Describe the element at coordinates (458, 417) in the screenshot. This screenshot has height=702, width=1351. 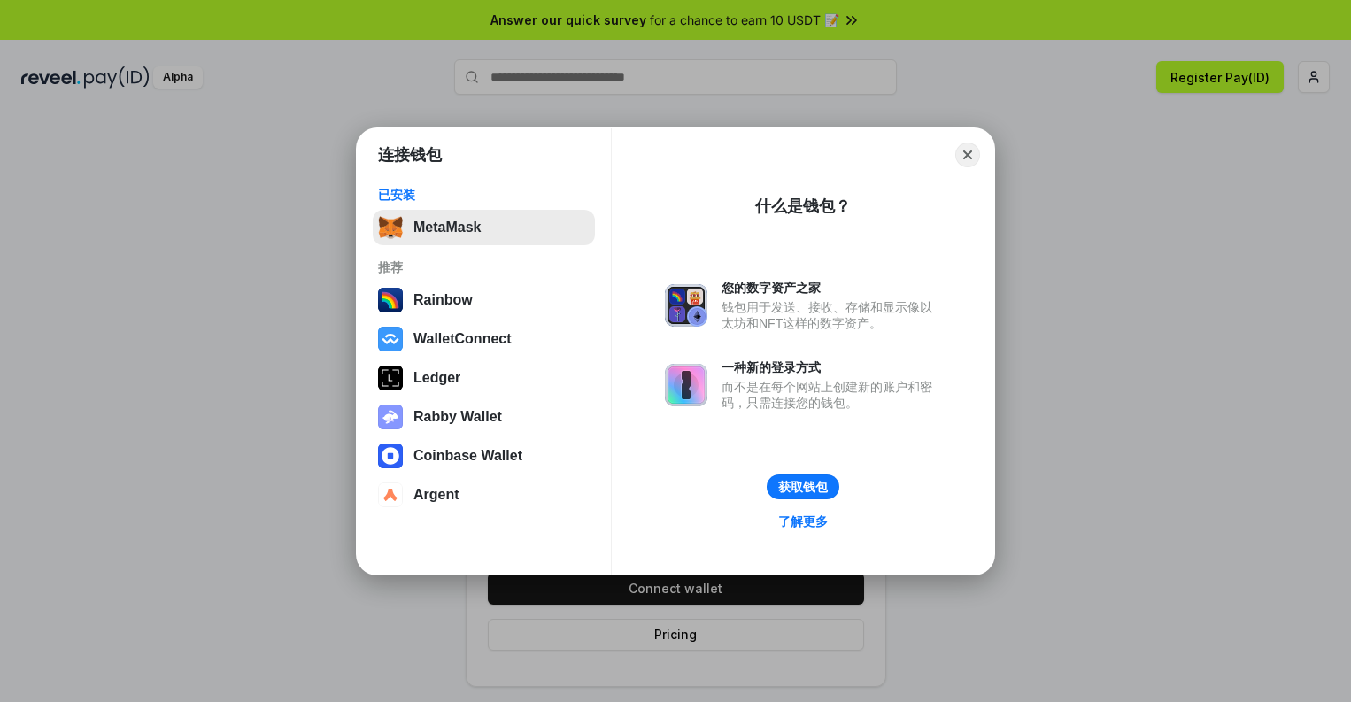
I see `div: Rabby Wallet` at that location.